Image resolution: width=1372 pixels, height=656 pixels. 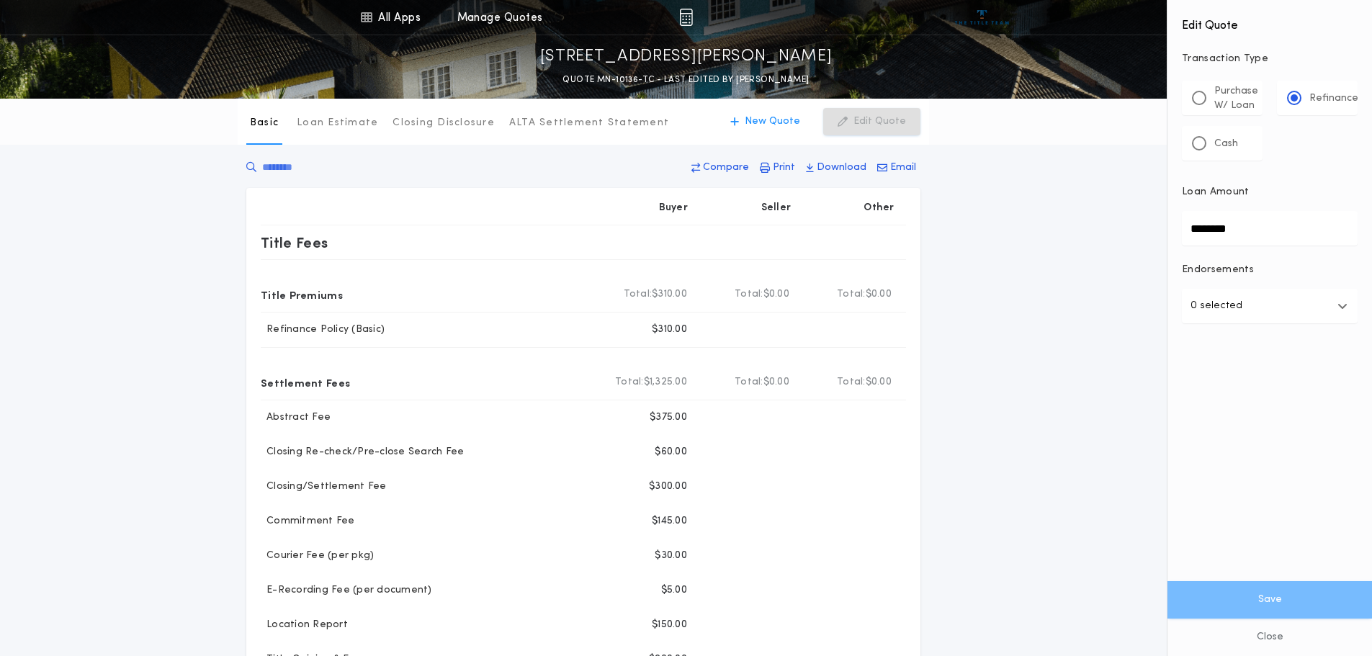 I want to click on p: $5.00, so click(x=674, y=591).